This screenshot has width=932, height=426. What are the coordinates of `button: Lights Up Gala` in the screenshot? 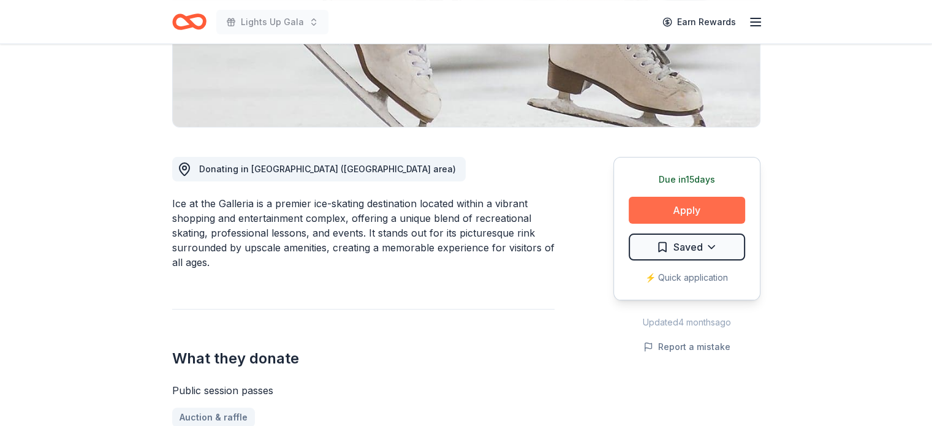 It's located at (272, 22).